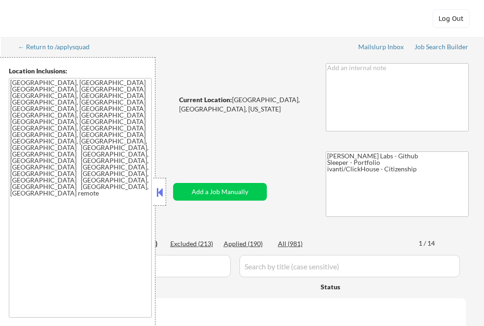  What do you see at coordinates (58, 48) in the screenshot?
I see `a: ← Return to /applysquad` at bounding box center [58, 48].